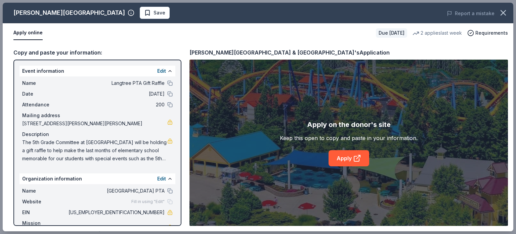 Image resolution: width=516 pixels, height=234 pixels. I want to click on div: 2 applies last week, so click(437, 33).